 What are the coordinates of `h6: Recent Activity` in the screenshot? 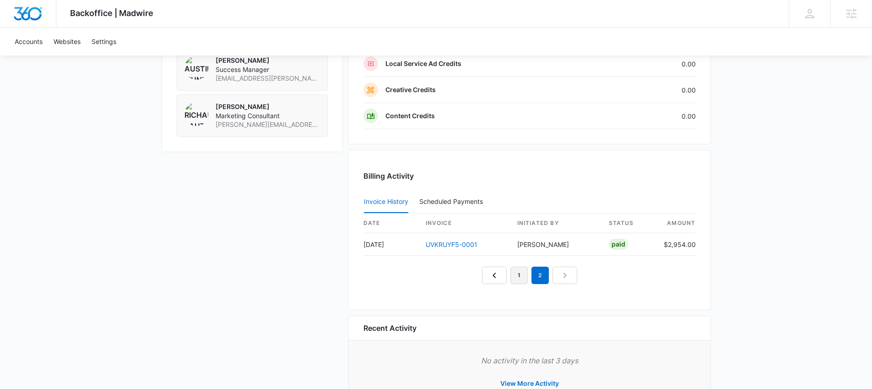 It's located at (390, 328).